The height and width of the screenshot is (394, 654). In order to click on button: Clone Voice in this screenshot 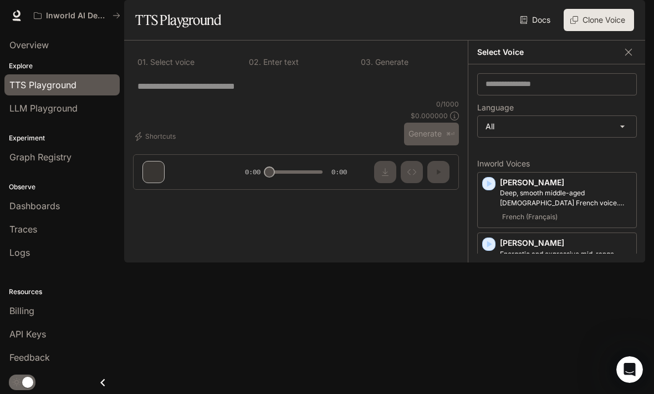, I will do `click(599, 20)`.